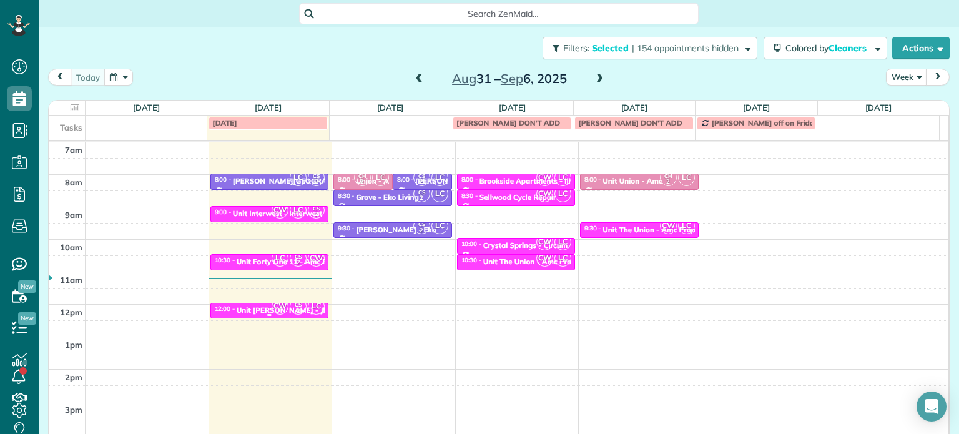 This screenshot has height=434, width=959. I want to click on span: 9am, so click(74, 215).